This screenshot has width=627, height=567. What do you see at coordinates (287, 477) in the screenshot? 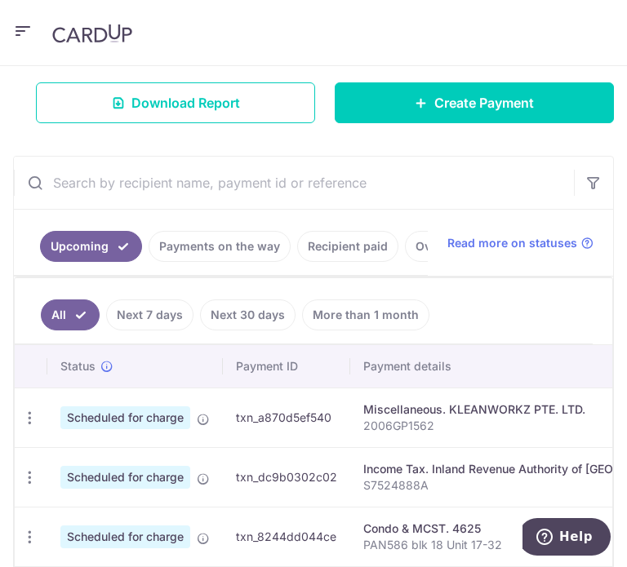
I see `td: txn_dc9b0302c02` at bounding box center [287, 477].